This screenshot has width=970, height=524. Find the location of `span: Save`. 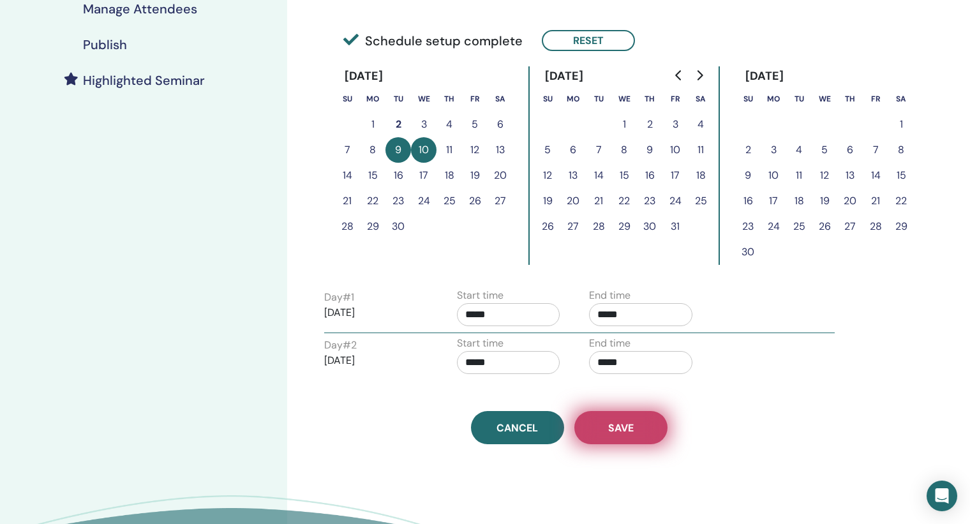

span: Save is located at coordinates (621, 428).